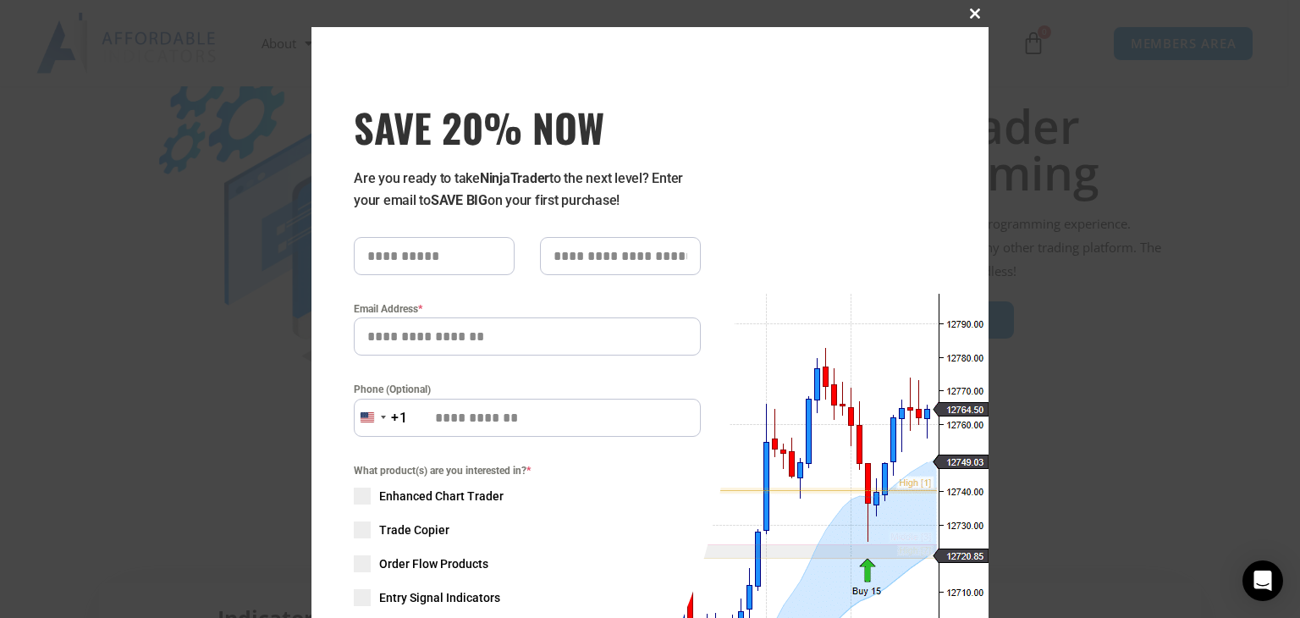  What do you see at coordinates (459, 200) in the screenshot?
I see `strong: SAVE BIG` at bounding box center [459, 200].